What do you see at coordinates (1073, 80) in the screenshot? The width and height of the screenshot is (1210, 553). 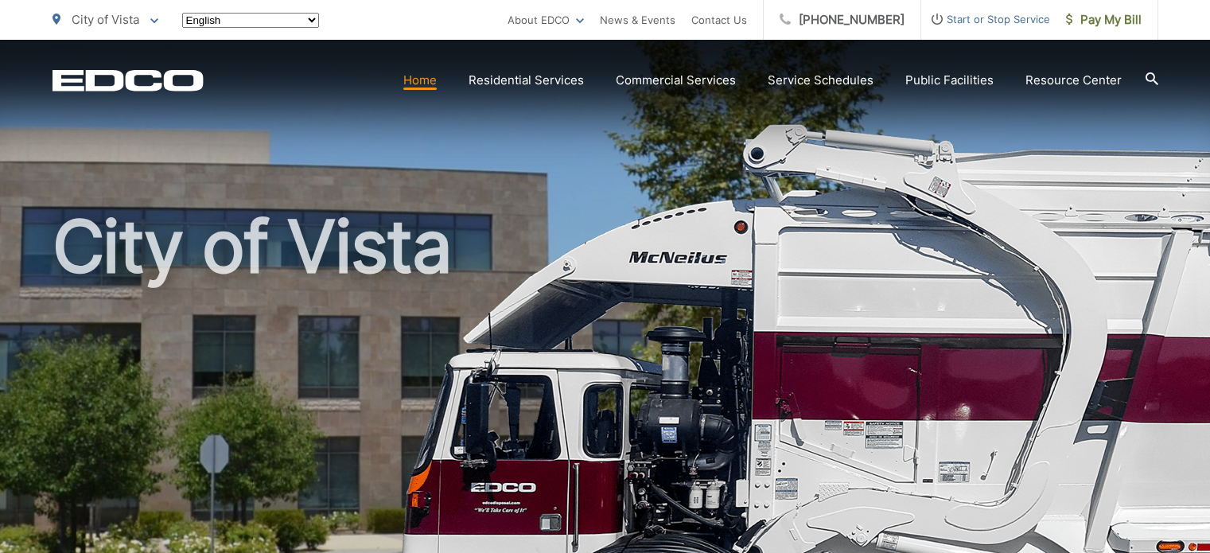 I see `a: Resource Center` at bounding box center [1073, 80].